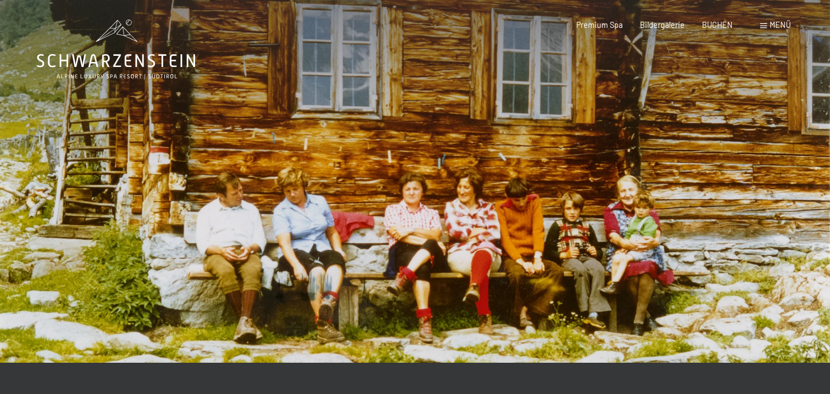  I want to click on a: Bildergalerie, so click(662, 25).